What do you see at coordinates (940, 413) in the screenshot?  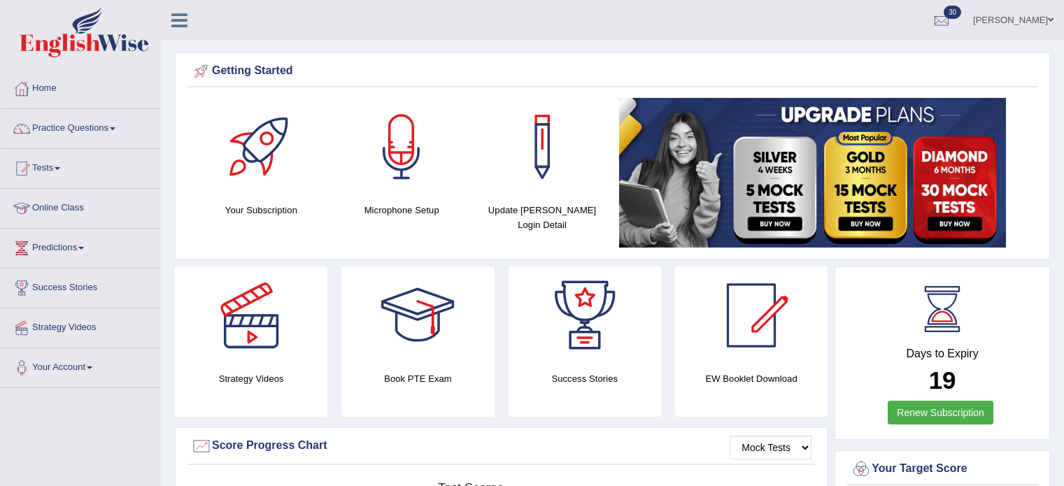 I see `a: Renew Subscription` at bounding box center [940, 413].